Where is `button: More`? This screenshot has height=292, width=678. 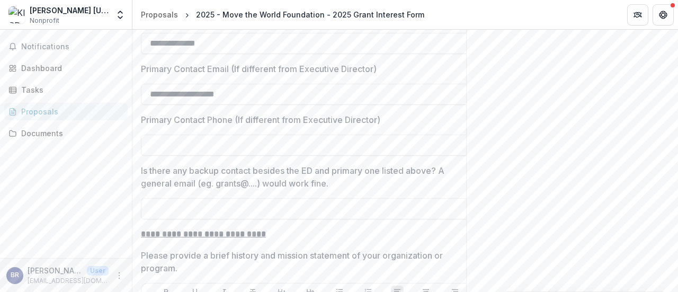 button: More is located at coordinates (119, 275).